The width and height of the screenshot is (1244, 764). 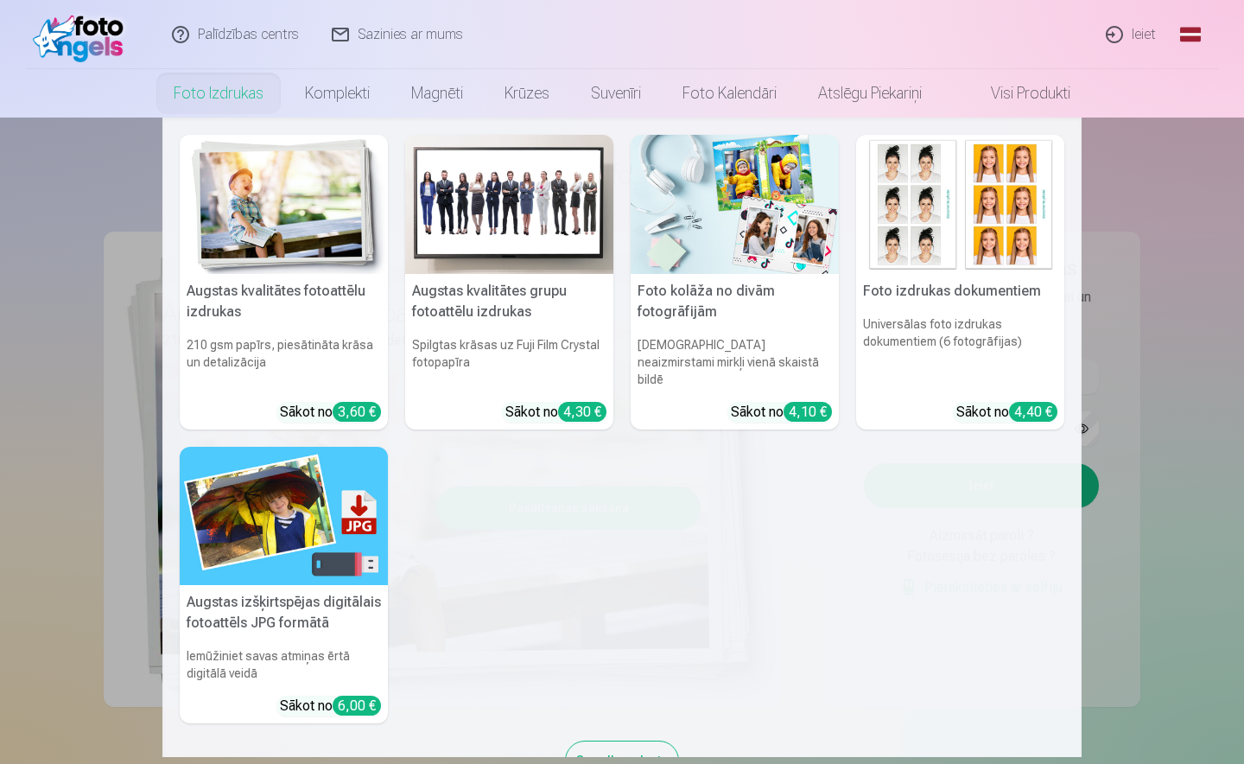 What do you see at coordinates (960, 204) in the screenshot?
I see `img: Foto izdrukas dokumentiem` at bounding box center [960, 204].